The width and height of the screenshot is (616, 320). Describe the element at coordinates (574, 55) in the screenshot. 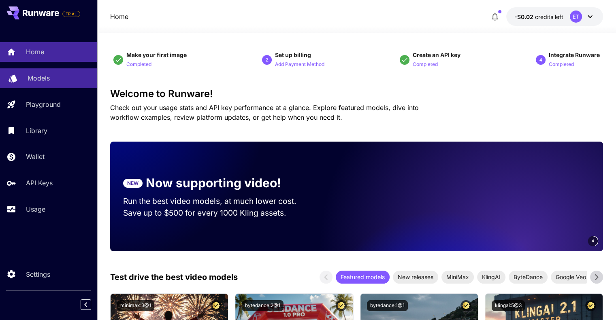

I see `span: Integrate Runware` at that location.